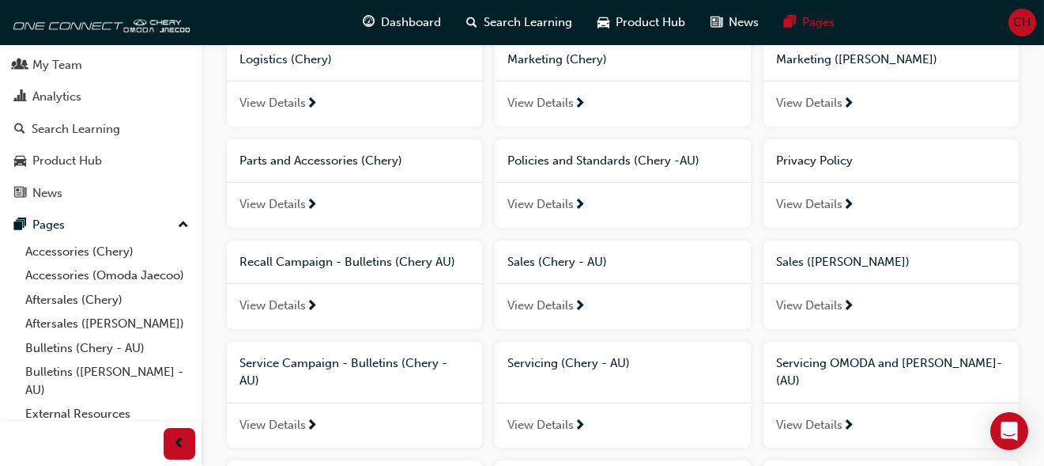 This screenshot has width=1044, height=466. What do you see at coordinates (99, 22) in the screenshot?
I see `a: oneconnect` at bounding box center [99, 22].